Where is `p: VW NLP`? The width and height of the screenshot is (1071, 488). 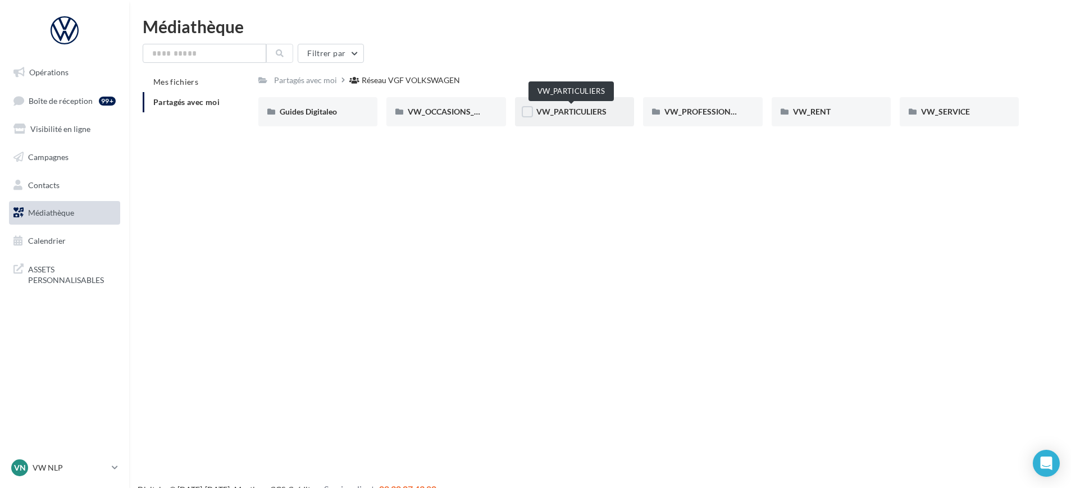
p: VW NLP is located at coordinates (70, 468).